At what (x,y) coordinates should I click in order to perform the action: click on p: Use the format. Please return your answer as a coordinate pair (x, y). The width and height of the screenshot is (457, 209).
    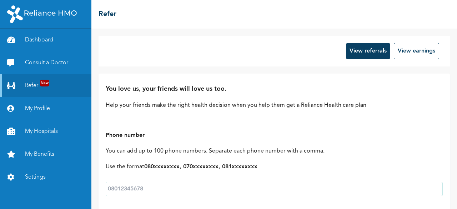
    Looking at the image, I should click on (274, 167).